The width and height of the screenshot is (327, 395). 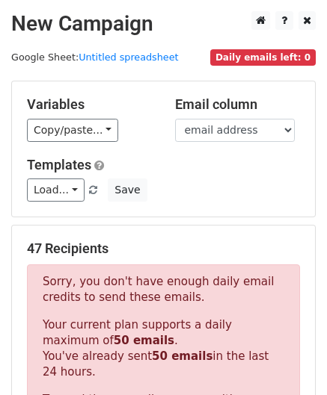 What do you see at coordinates (90, 105) in the screenshot?
I see `h5: Variables` at bounding box center [90, 105].